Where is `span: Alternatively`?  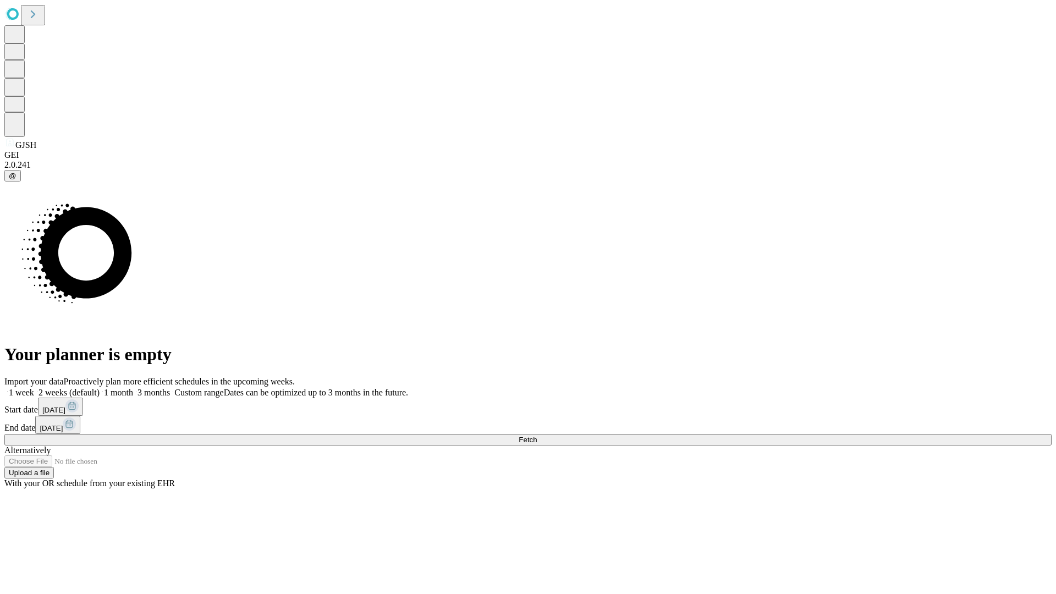 span: Alternatively is located at coordinates (27, 450).